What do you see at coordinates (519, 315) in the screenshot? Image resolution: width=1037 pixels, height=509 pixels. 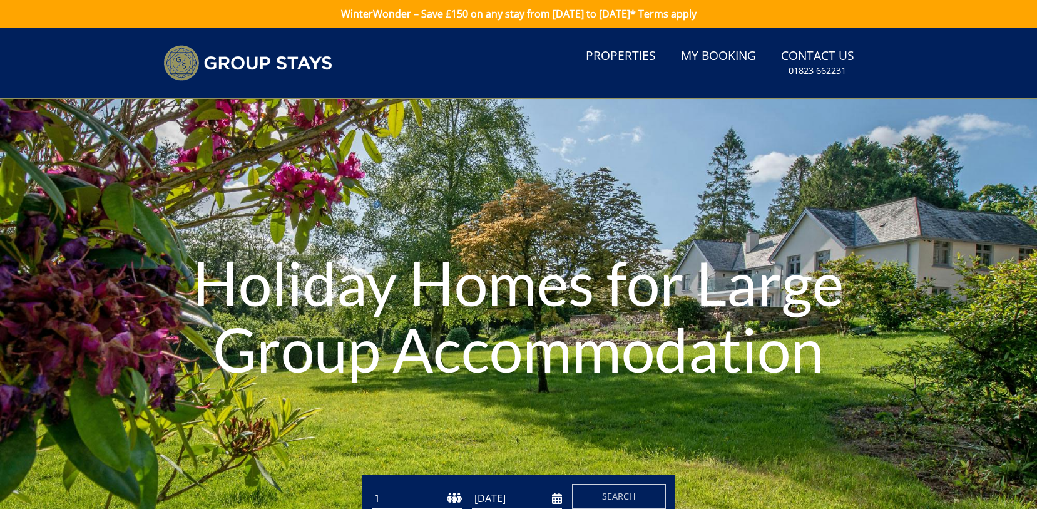 I see `h1: Holiday Homes for Large Group Accommodation` at bounding box center [519, 315].